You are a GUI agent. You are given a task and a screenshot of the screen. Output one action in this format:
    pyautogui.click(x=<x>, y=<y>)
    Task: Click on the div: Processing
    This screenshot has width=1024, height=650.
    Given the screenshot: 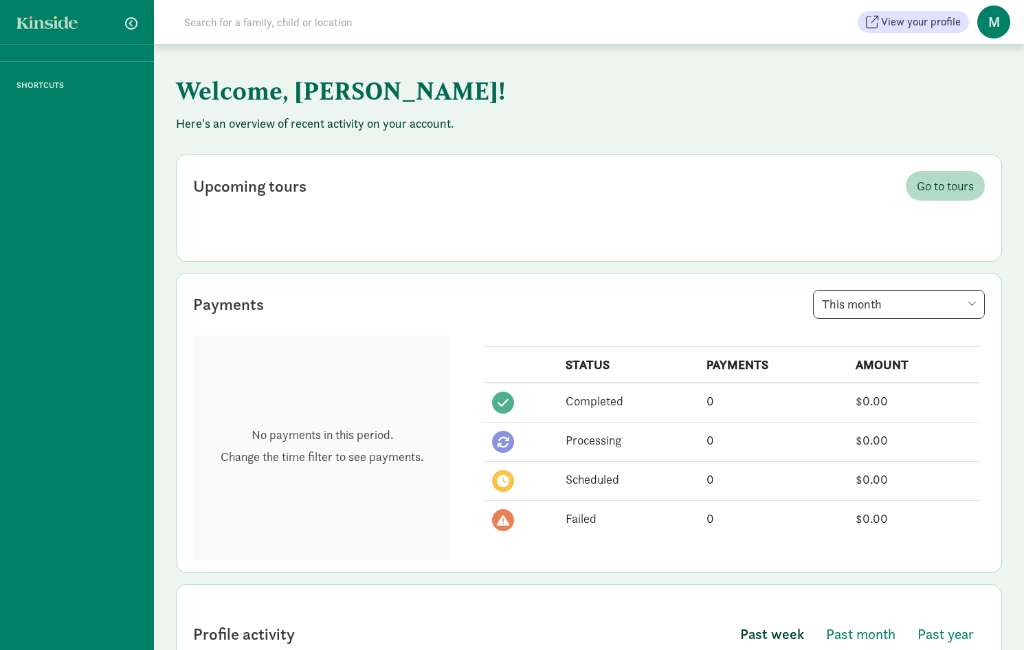 What is the action you would take?
    pyautogui.click(x=628, y=440)
    